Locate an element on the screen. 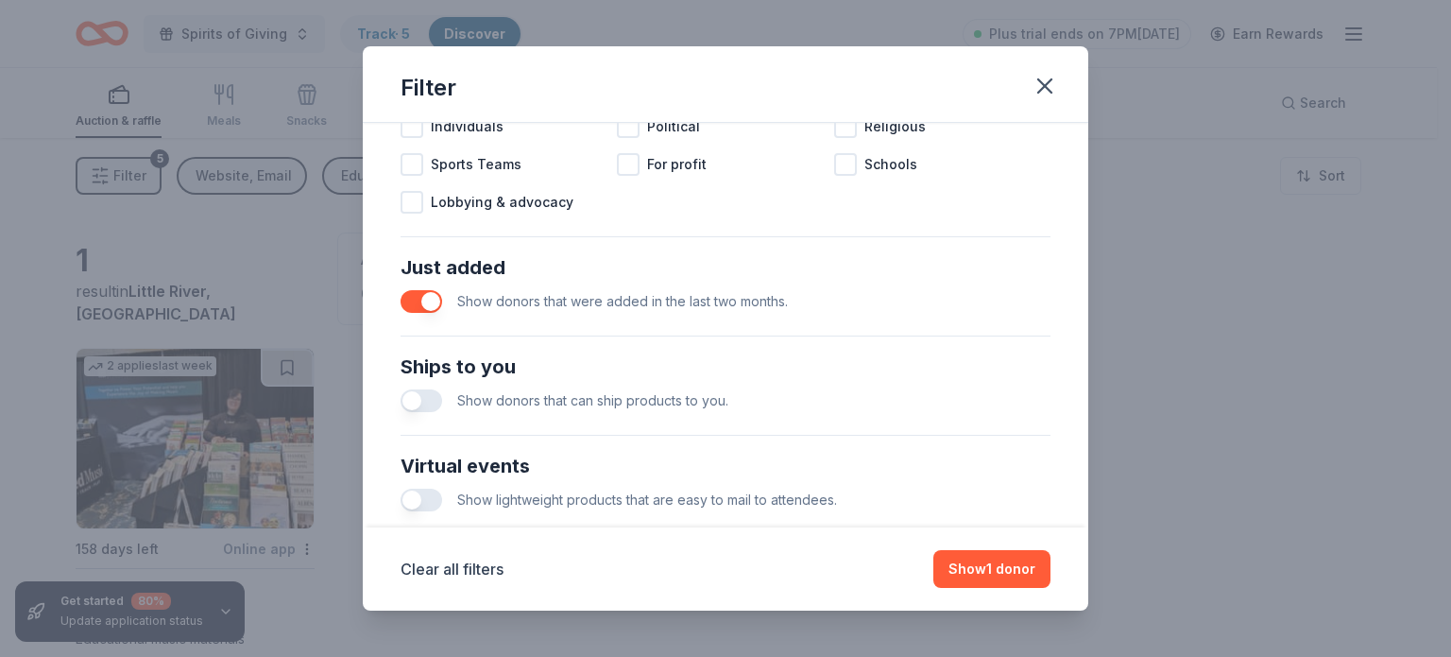 Image resolution: width=1451 pixels, height=657 pixels. div: Just added is located at coordinates (726, 267).